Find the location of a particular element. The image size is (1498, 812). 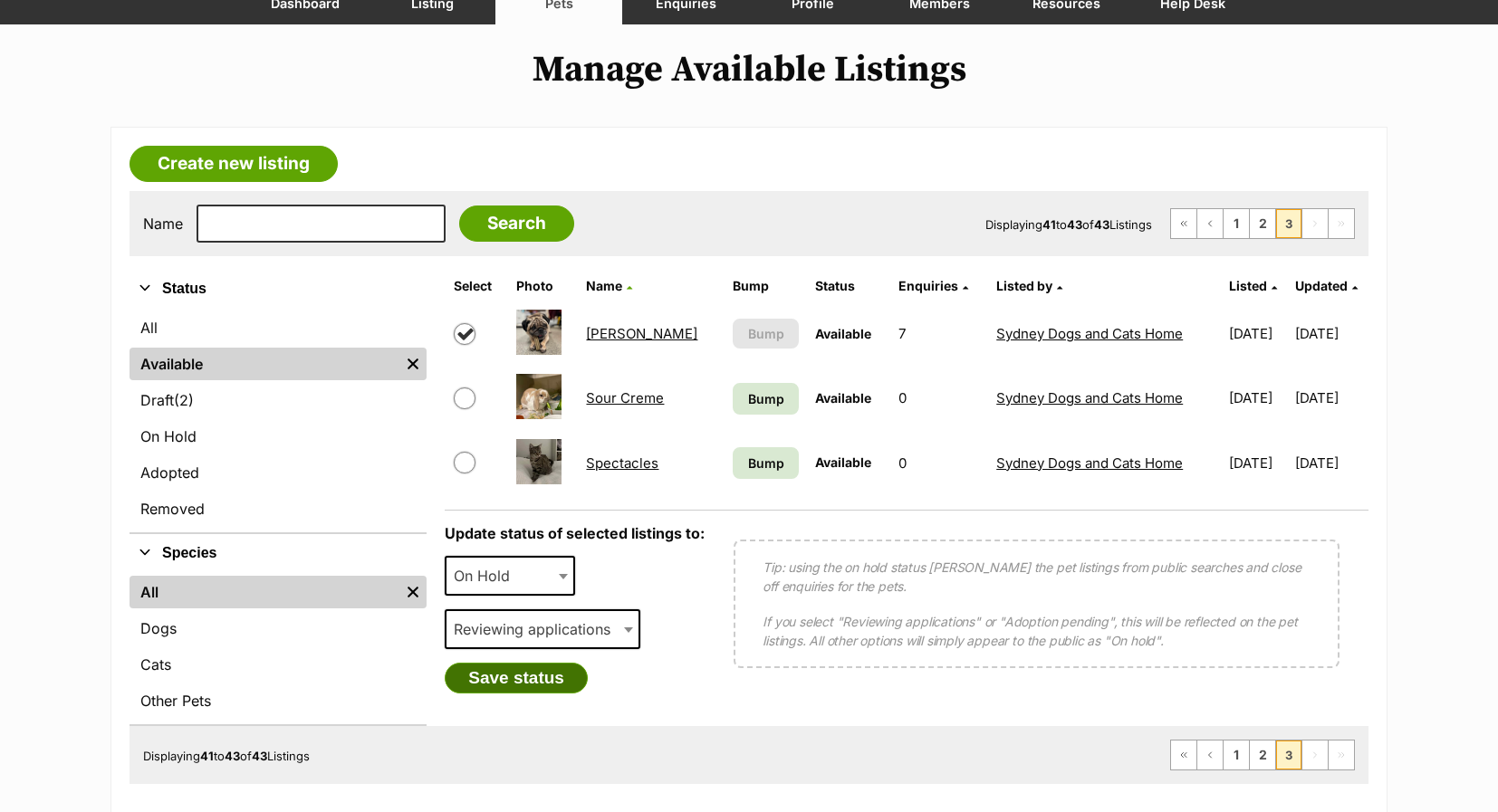

th: Select is located at coordinates (476, 286).